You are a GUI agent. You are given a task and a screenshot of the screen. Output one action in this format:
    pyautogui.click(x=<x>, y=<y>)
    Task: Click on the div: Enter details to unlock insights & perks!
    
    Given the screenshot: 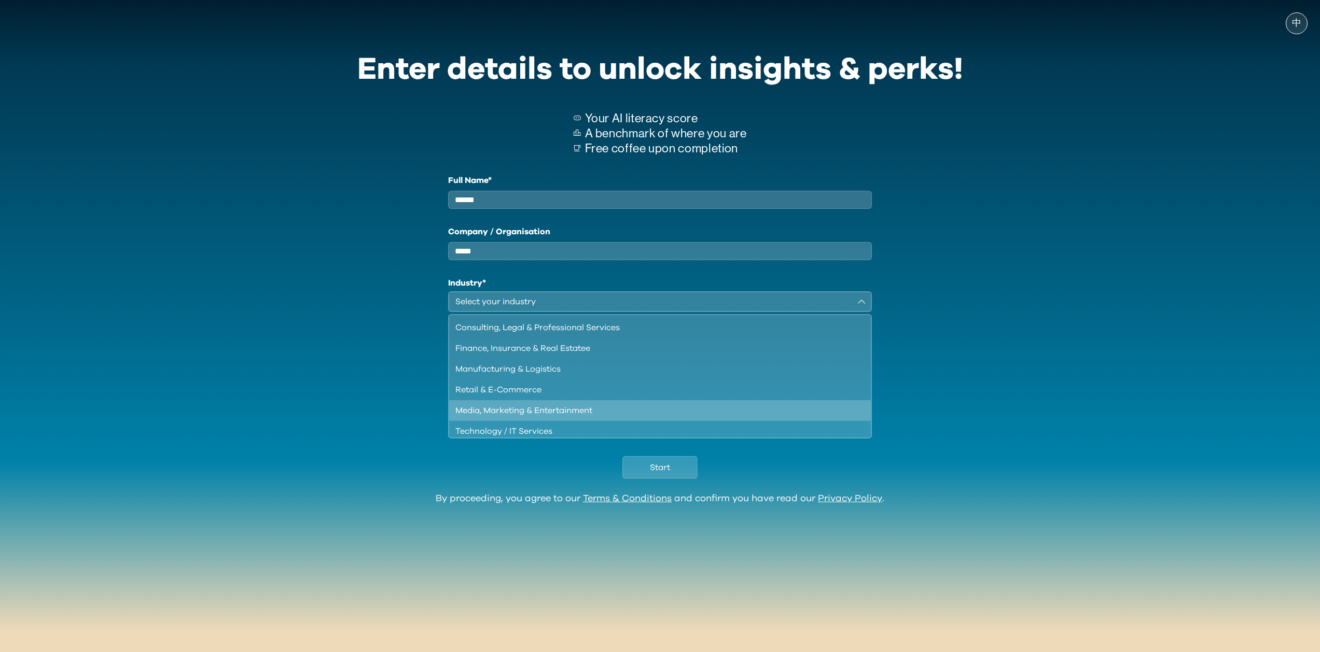 What is the action you would take?
    pyautogui.click(x=660, y=69)
    